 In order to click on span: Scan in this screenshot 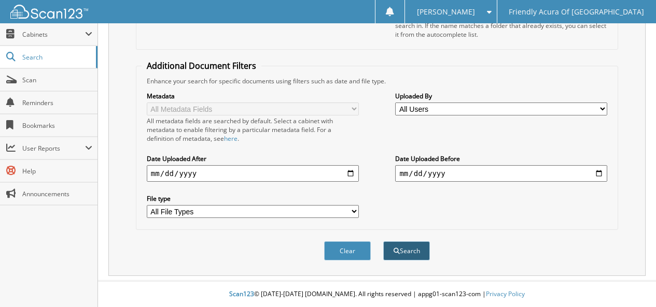, I will do `click(57, 80)`.